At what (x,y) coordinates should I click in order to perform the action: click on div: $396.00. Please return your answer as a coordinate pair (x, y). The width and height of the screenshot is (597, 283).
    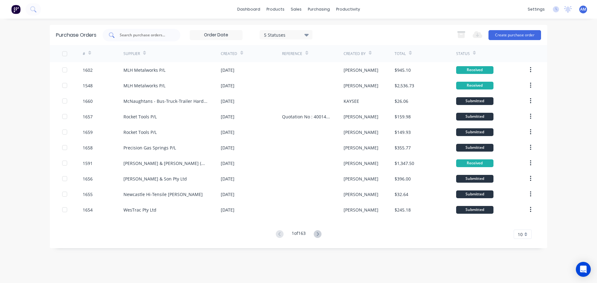
    Looking at the image, I should click on (403, 179).